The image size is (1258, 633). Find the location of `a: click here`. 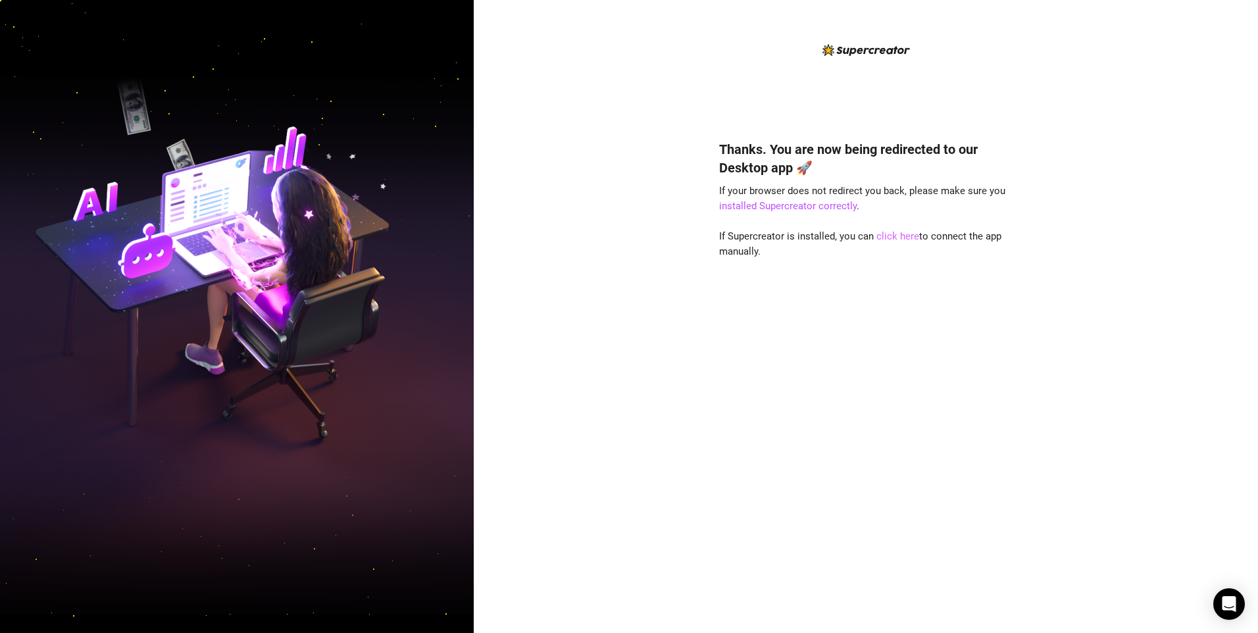

a: click here is located at coordinates (898, 236).